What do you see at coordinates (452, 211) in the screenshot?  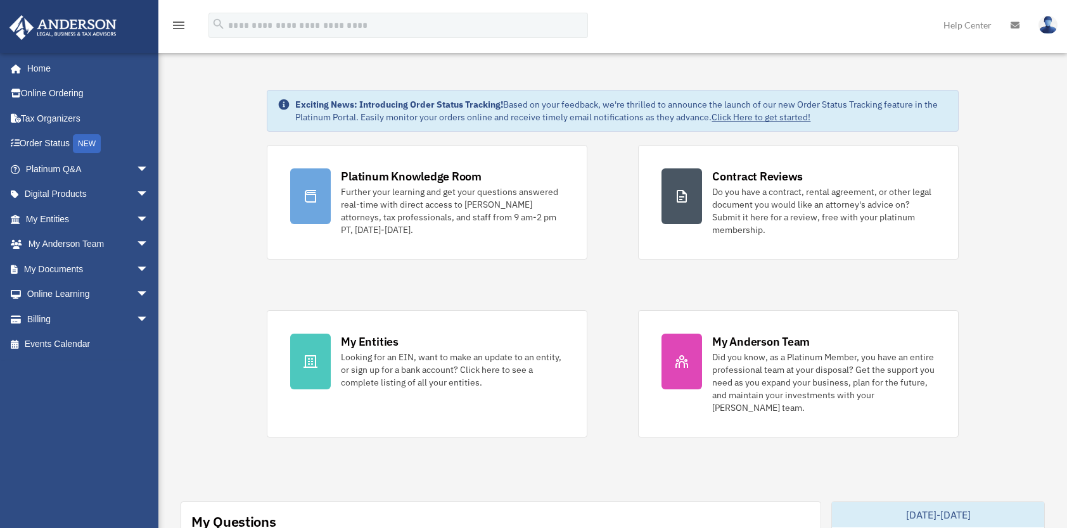 I see `div: Further your learning and get your questions answered real-time with direct access to [PERSON_NAM...` at bounding box center [452, 211].